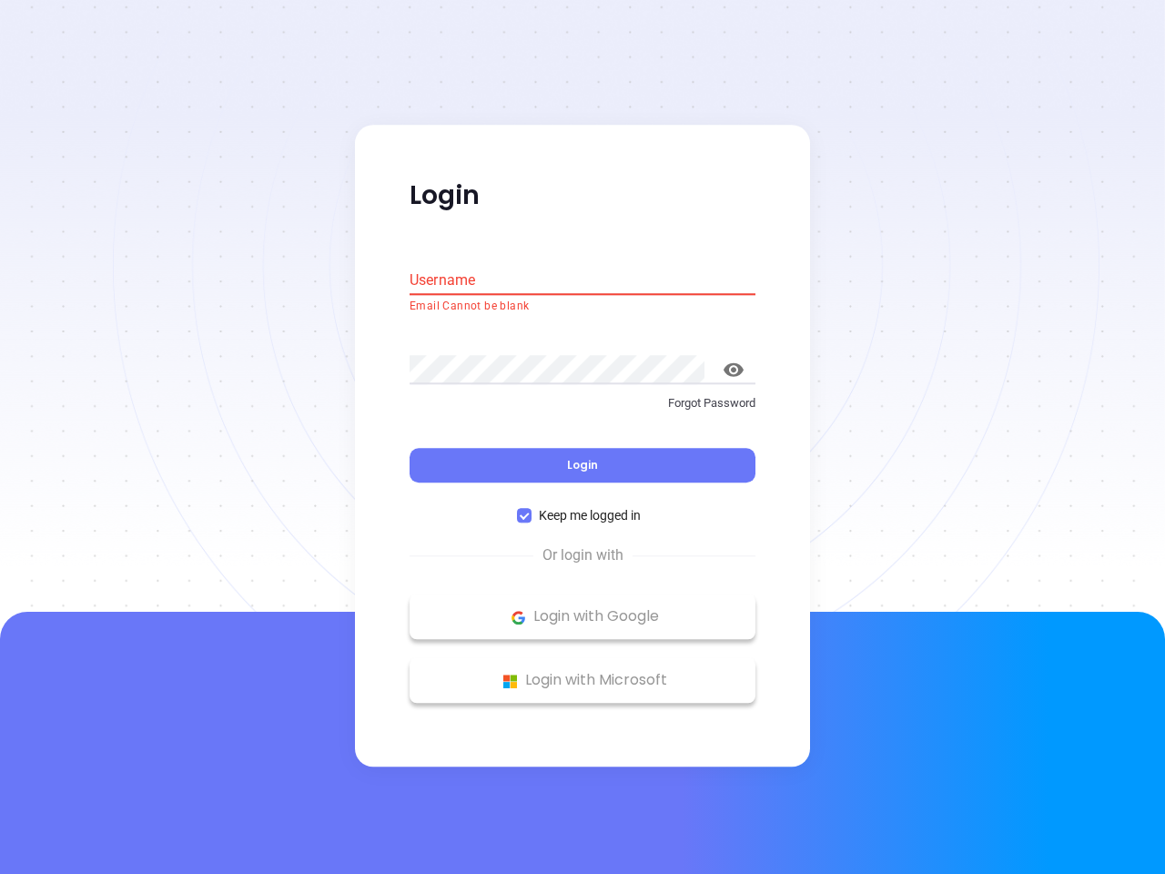 The height and width of the screenshot is (874, 1165). What do you see at coordinates (583, 403) in the screenshot?
I see `p: Forgot Password` at bounding box center [583, 403].